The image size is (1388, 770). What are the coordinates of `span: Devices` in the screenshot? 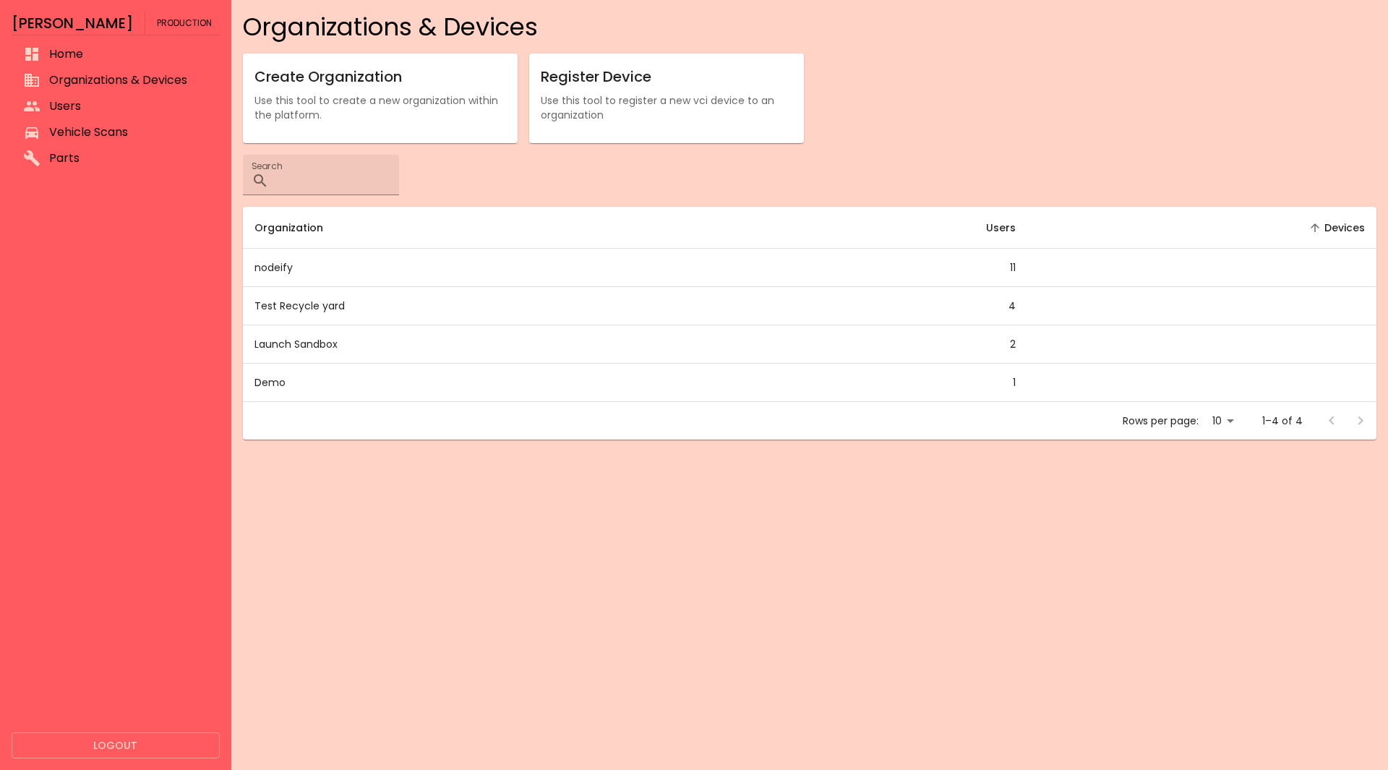 It's located at (1335, 228).